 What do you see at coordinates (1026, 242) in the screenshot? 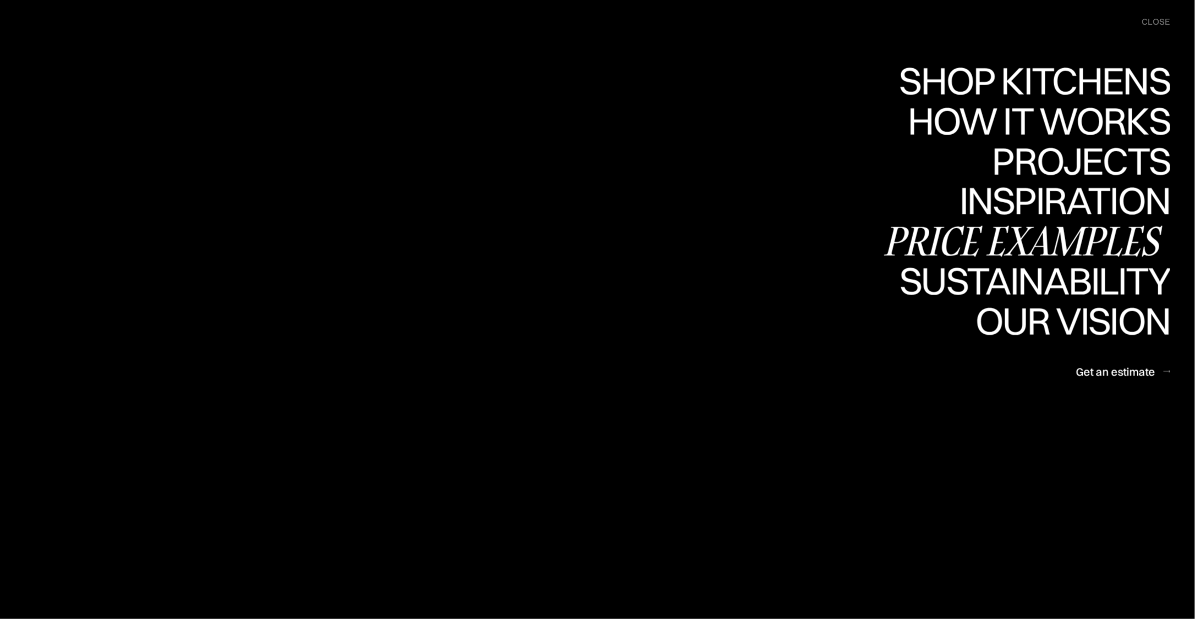
I see `a: Price examples` at bounding box center [1026, 242].